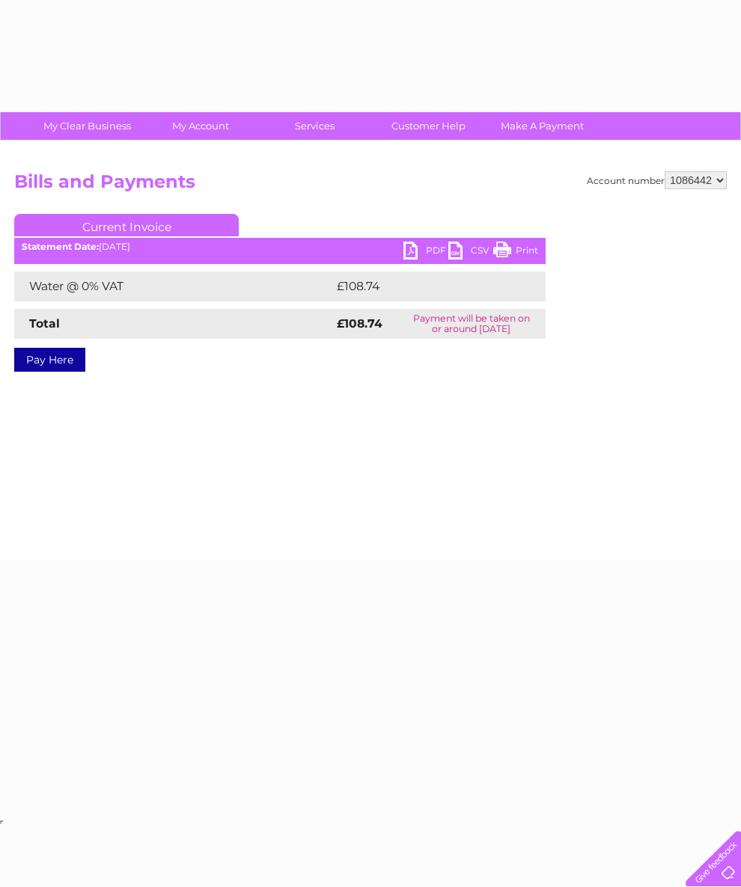  What do you see at coordinates (174, 287) in the screenshot?
I see `td: Water @ 0% VAT` at bounding box center [174, 287].